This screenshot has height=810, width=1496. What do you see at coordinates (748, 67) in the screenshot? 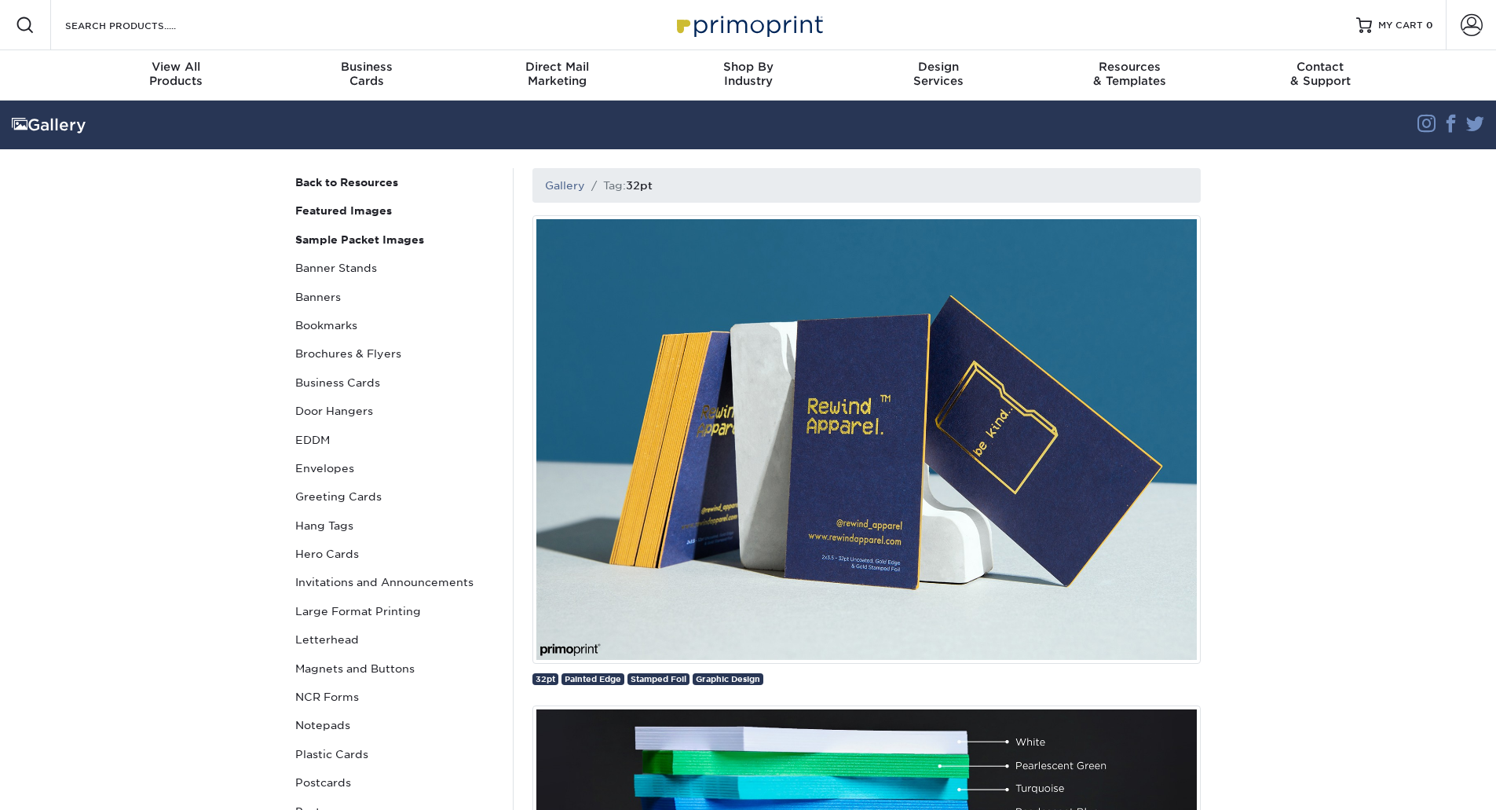
I see `span: Shop By` at bounding box center [748, 67].